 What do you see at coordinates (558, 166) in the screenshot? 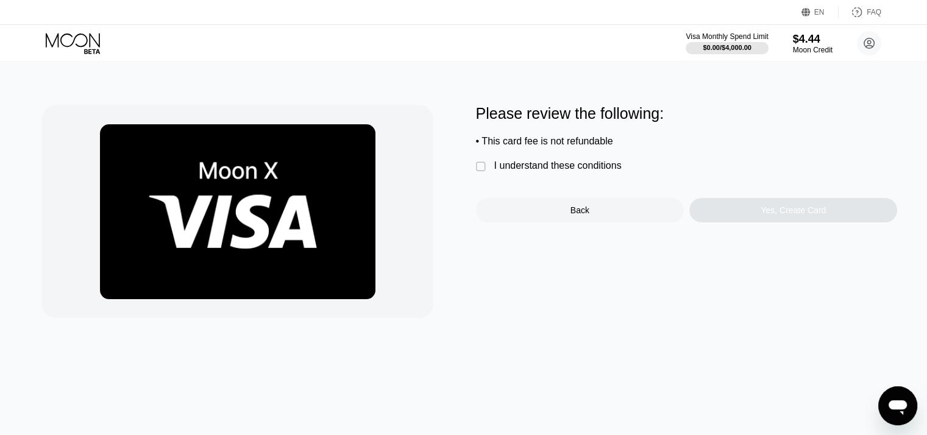
I see `div: I understand these conditions` at bounding box center [558, 166].